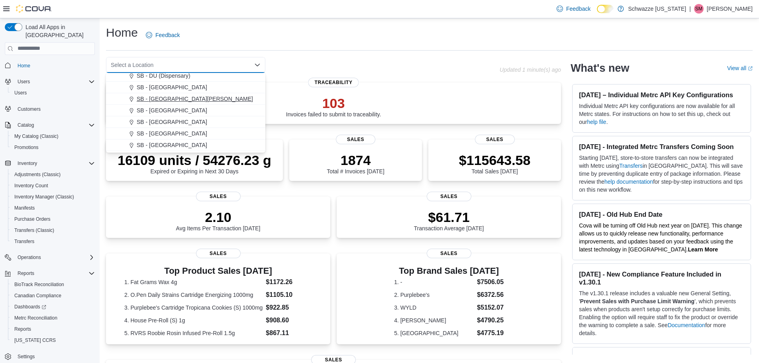 This screenshot has width=759, height=363. What do you see at coordinates (27, 163) in the screenshot?
I see `span: Inventory` at bounding box center [27, 163].